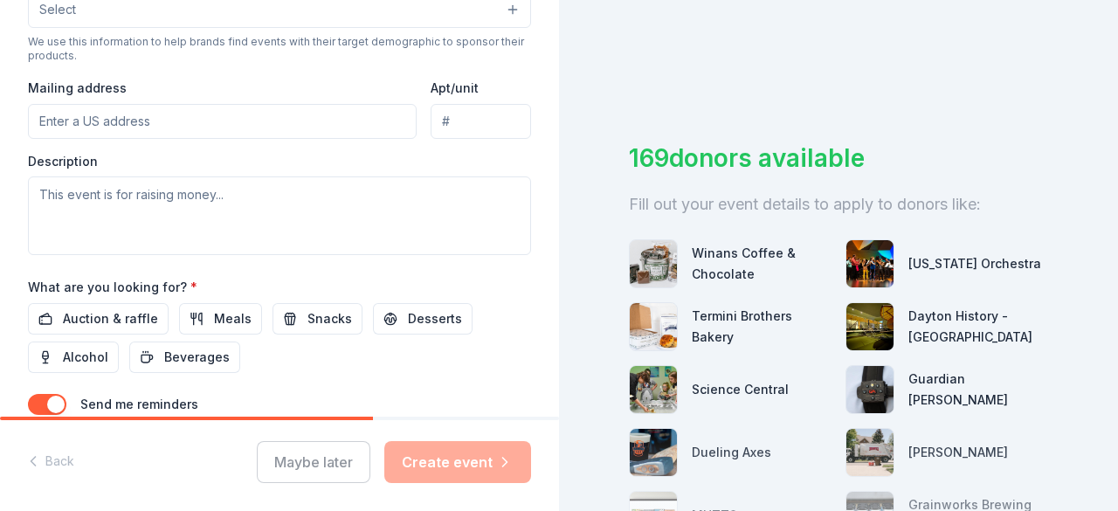  Describe the element at coordinates (63, 162) in the screenshot. I see `label: Description` at that location.